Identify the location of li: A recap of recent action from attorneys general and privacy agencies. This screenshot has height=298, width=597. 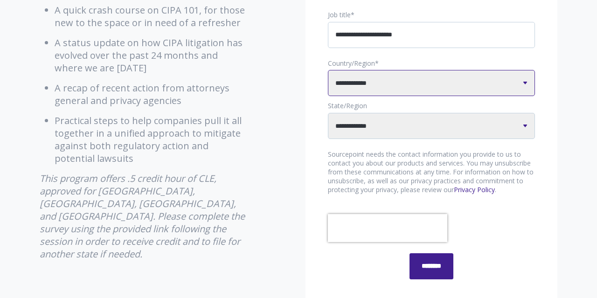
(151, 94).